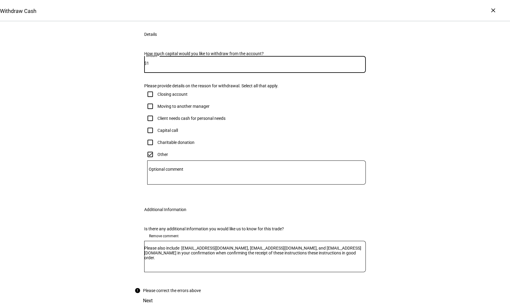  I want to click on div: Please correct the errors above, so click(172, 290).